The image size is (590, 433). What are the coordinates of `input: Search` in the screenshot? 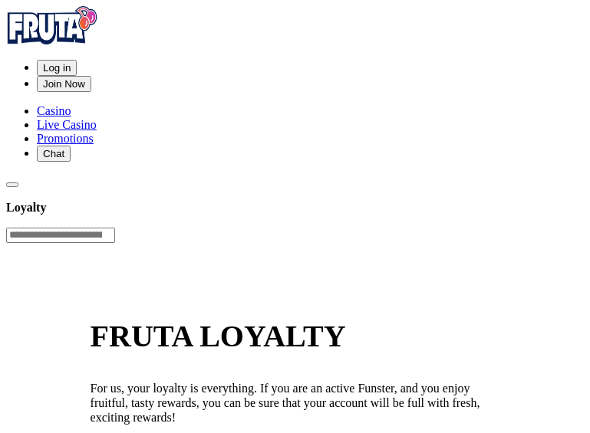 It's located at (61, 235).